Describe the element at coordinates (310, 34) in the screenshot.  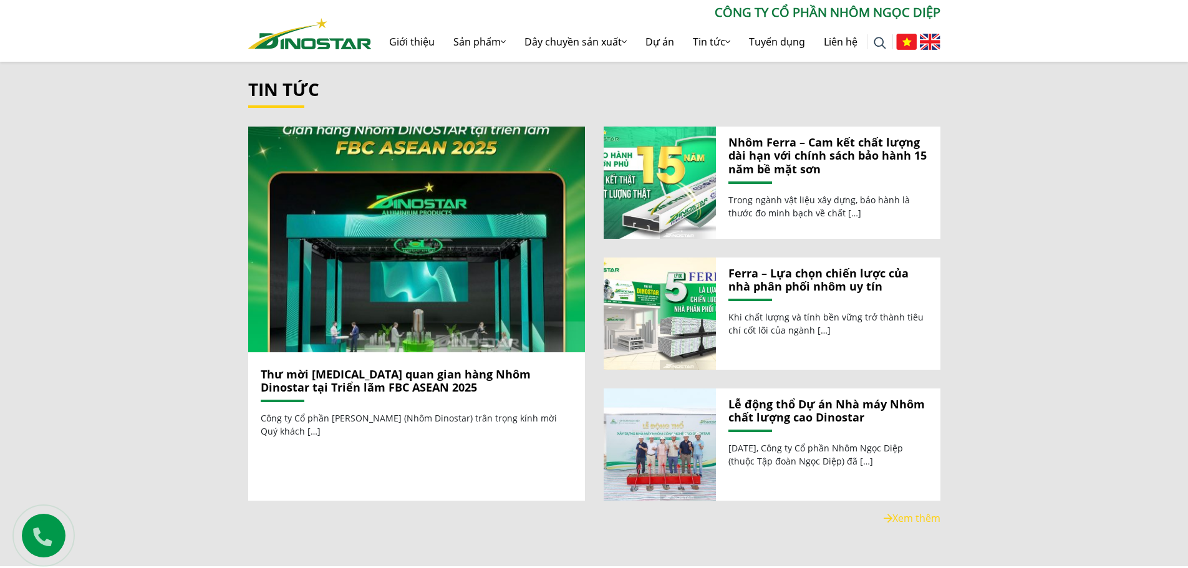
I see `img: Nhôm Dinostar` at that location.